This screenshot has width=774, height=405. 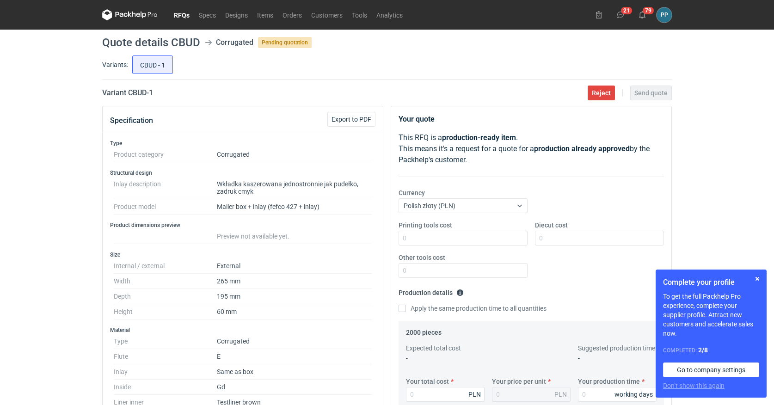 What do you see at coordinates (265, 15) in the screenshot?
I see `a: Items` at bounding box center [265, 15].